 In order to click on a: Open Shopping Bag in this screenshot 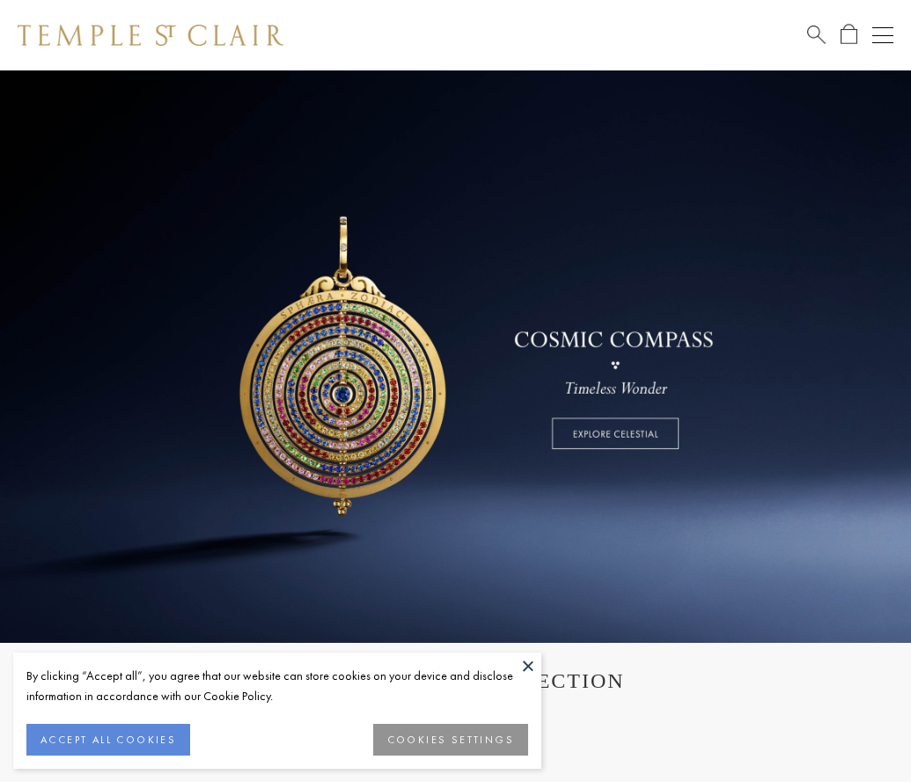, I will do `click(848, 34)`.